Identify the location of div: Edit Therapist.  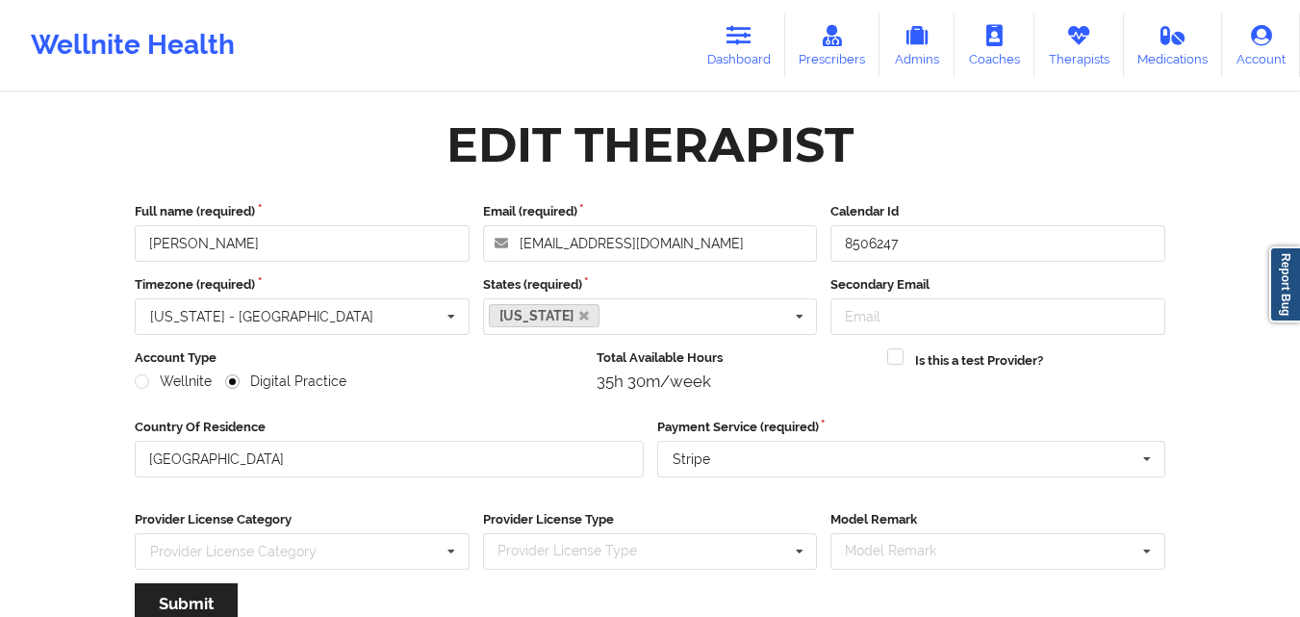
(649, 144).